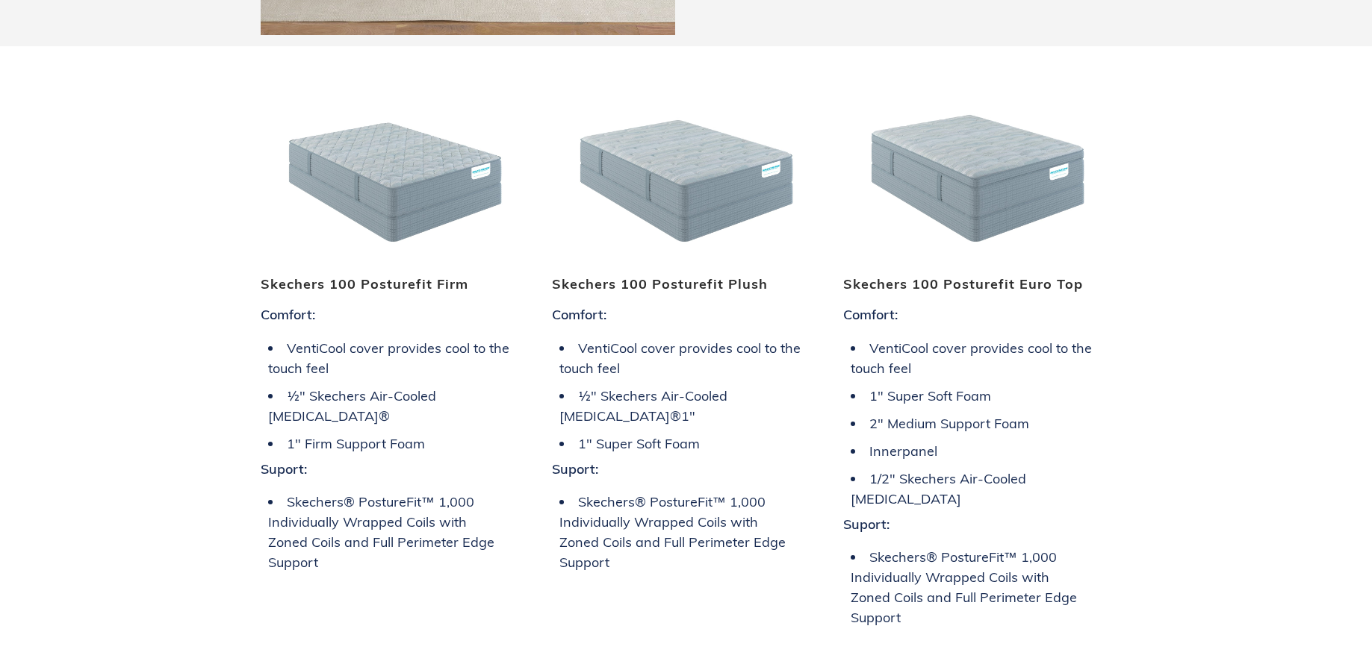 The height and width of the screenshot is (670, 1372). What do you see at coordinates (659, 284) in the screenshot?
I see `span: Skechers 100 Posturefit Plush` at bounding box center [659, 284].